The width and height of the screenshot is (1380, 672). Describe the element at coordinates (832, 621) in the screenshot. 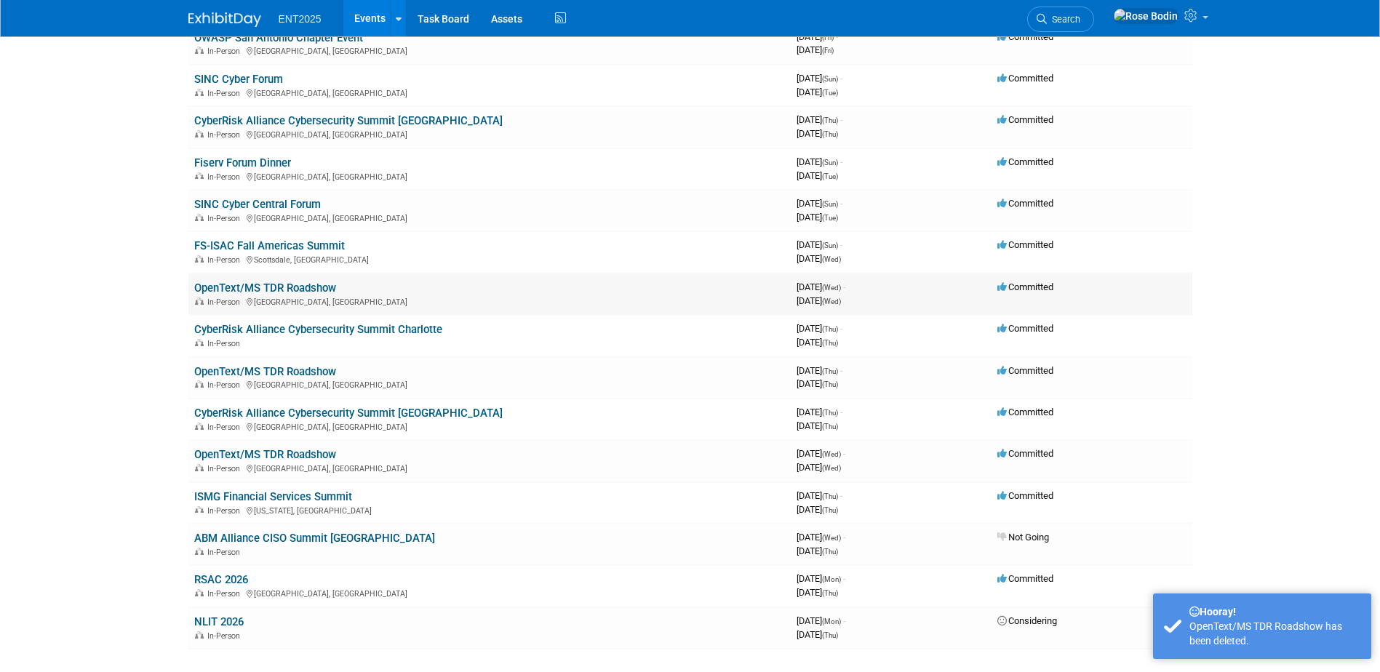

I see `span: (Mon)` at that location.